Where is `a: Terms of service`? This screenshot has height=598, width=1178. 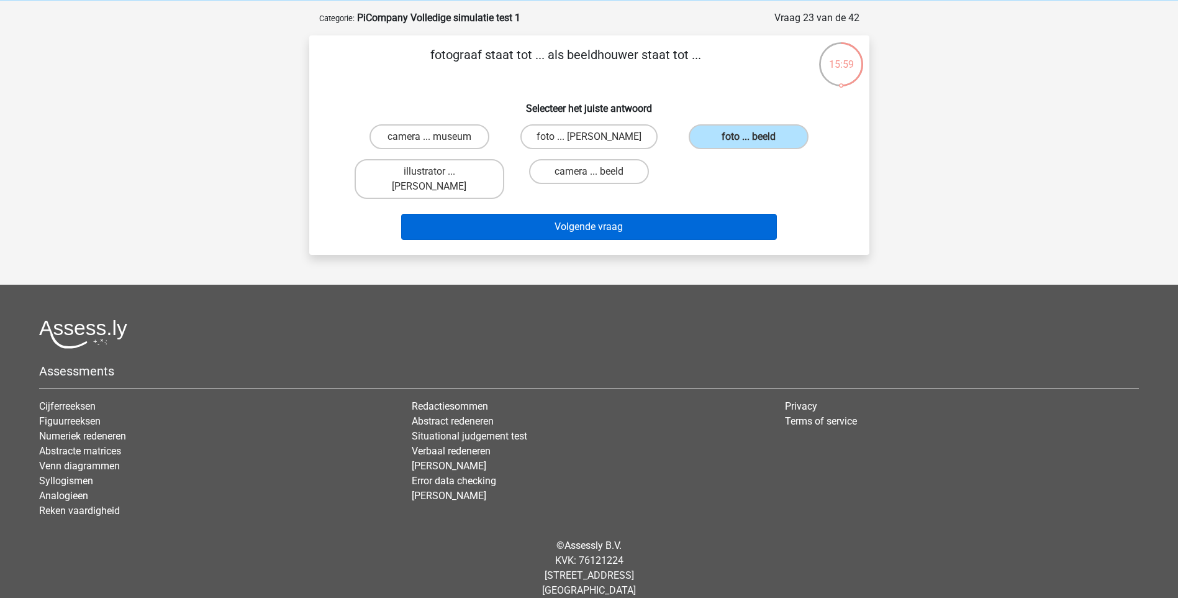
a: Terms of service is located at coordinates (821, 420).